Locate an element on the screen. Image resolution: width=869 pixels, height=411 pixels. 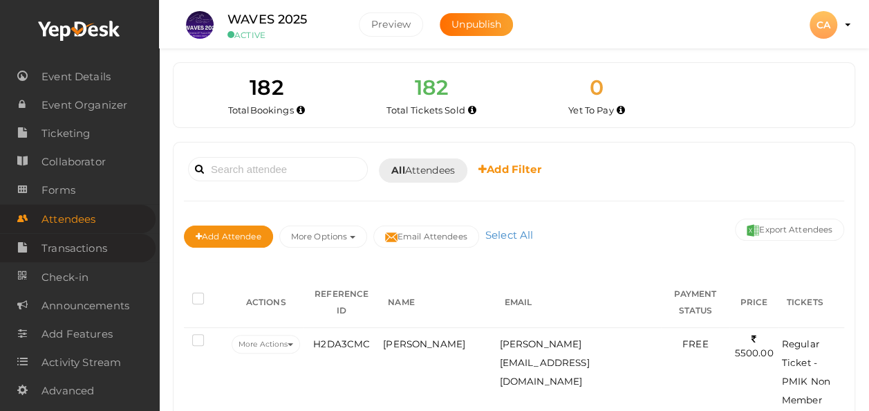
span: Forms is located at coordinates (58, 190).